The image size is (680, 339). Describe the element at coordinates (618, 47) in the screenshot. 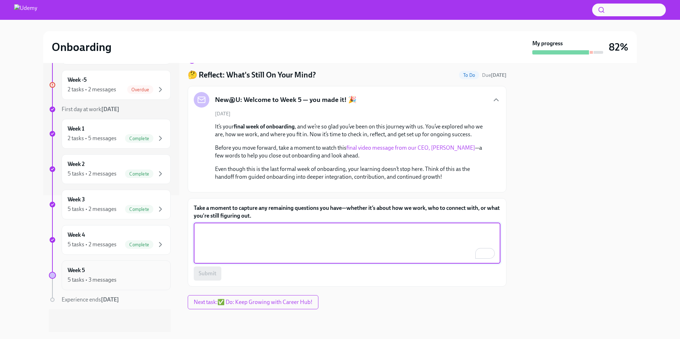

I see `h3: 82%` at that location.